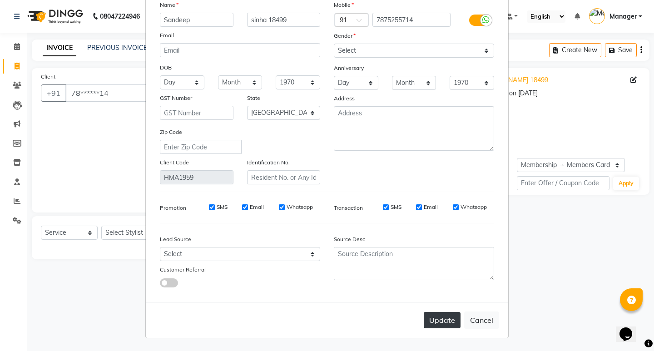  Describe the element at coordinates (197, 20) in the screenshot. I see `input: First Name` at that location.